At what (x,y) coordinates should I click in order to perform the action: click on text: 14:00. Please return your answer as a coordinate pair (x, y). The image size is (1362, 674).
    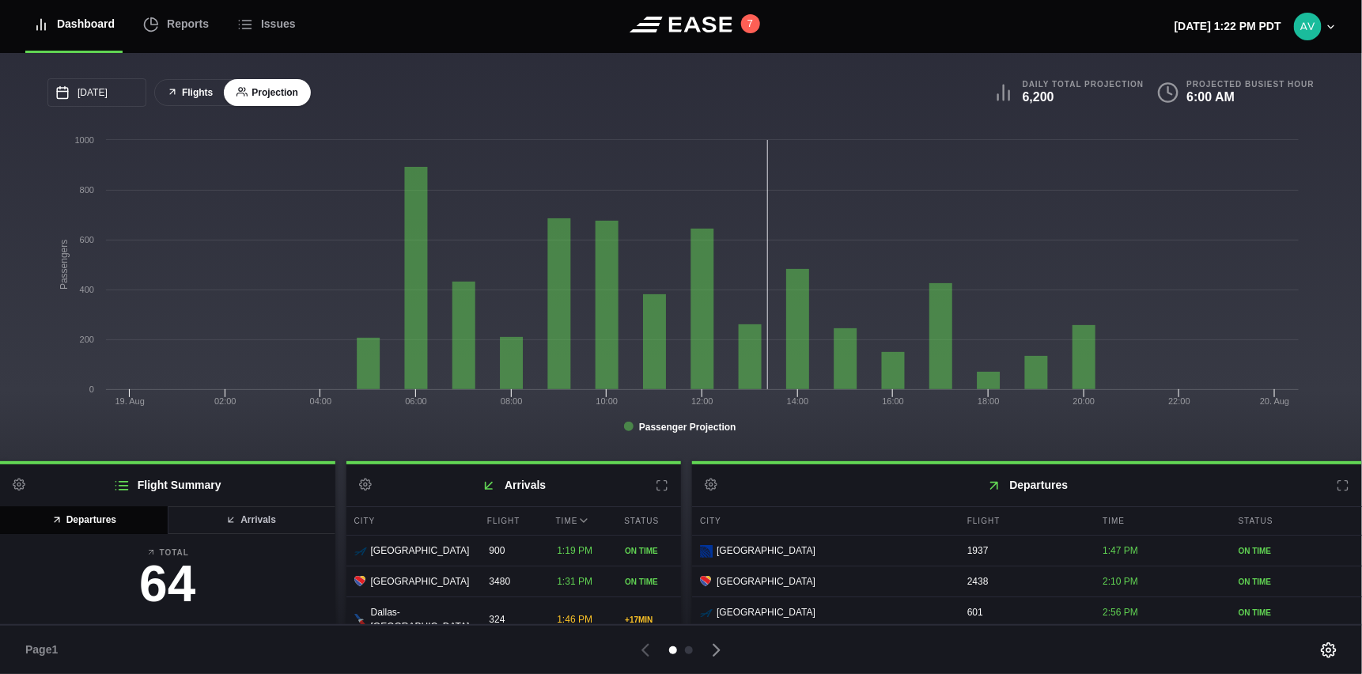
    Looking at the image, I should click on (798, 401).